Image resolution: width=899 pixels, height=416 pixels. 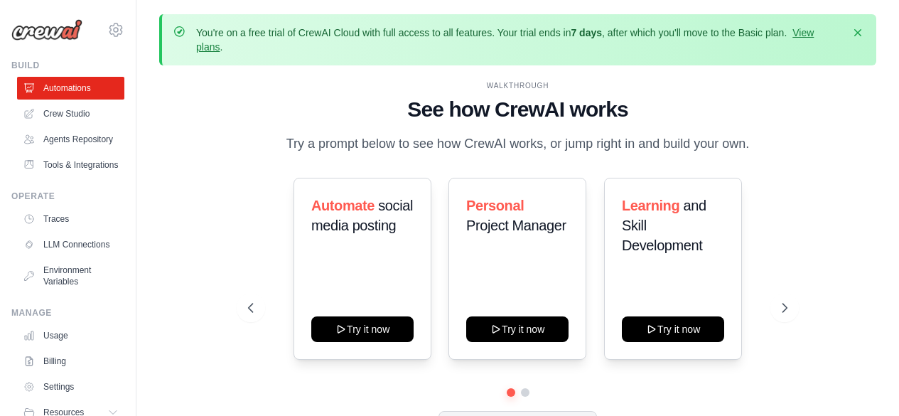 I want to click on span: Learning, so click(x=651, y=205).